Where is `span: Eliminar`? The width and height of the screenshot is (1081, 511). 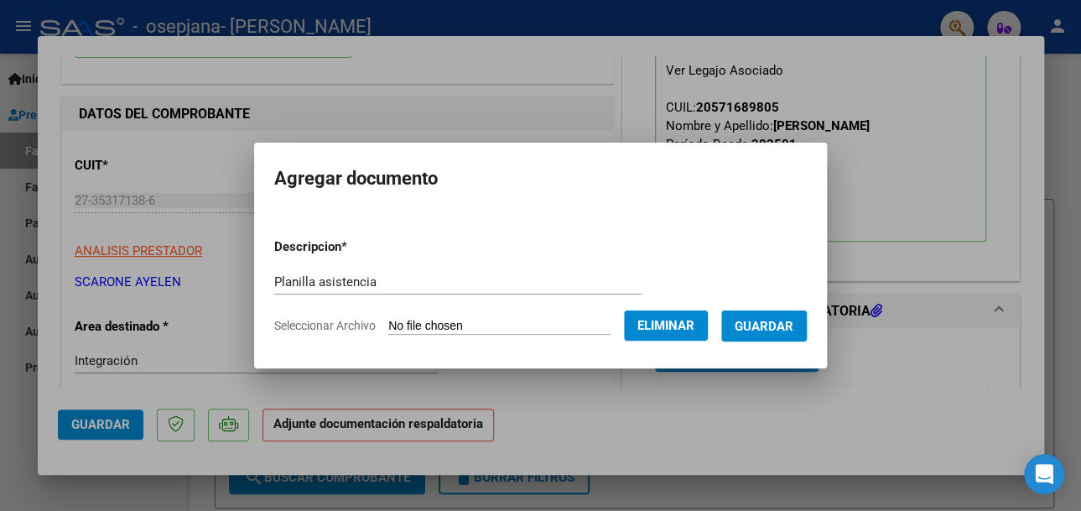 span: Eliminar is located at coordinates (666, 325).